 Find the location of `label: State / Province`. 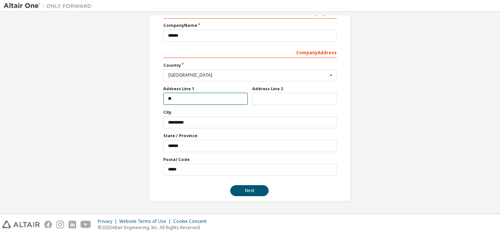

label: State / Province is located at coordinates (250, 135).